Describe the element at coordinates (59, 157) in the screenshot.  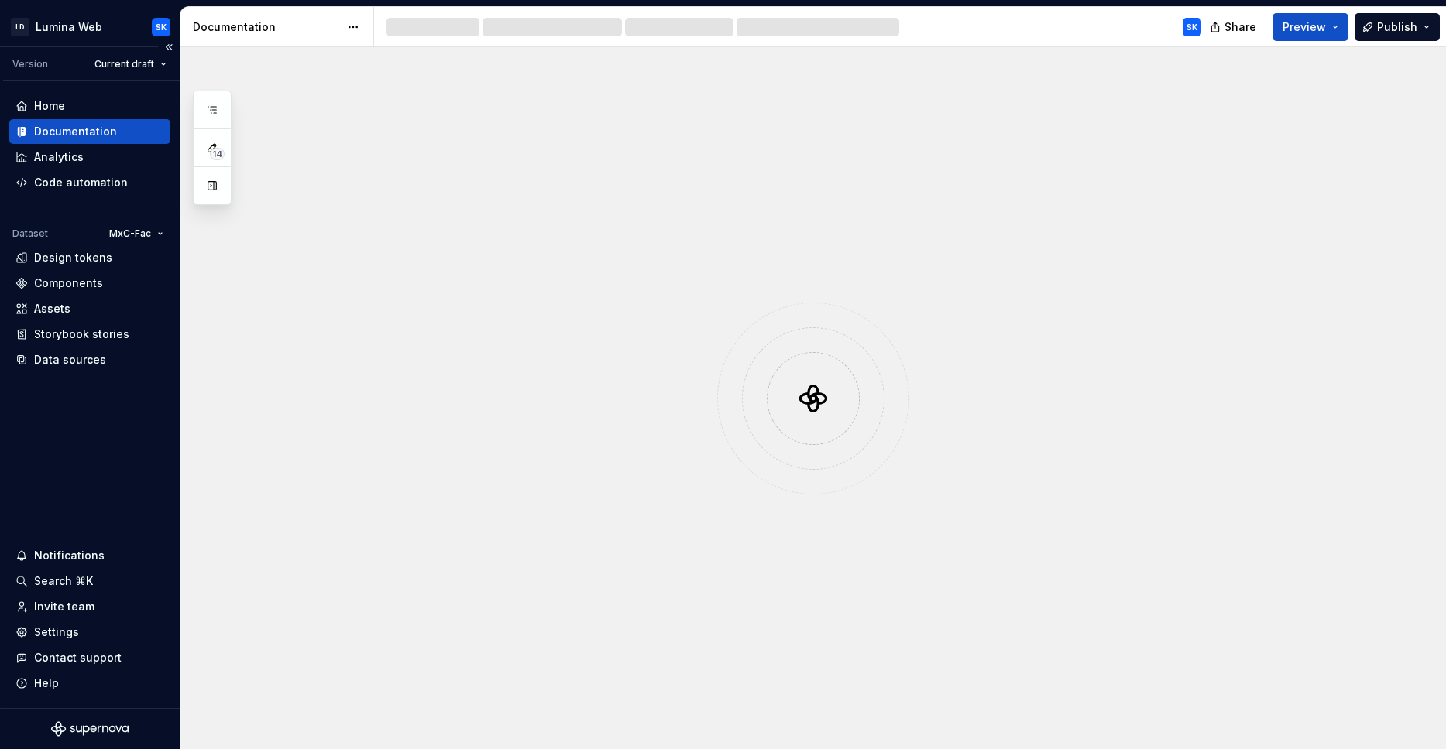
I see `div: Analytics` at that location.